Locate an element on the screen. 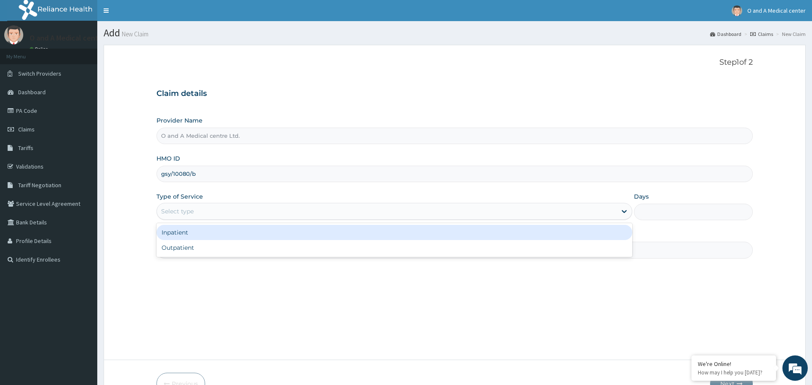 This screenshot has width=812, height=385. span: O and A Medical center is located at coordinates (777, 11).